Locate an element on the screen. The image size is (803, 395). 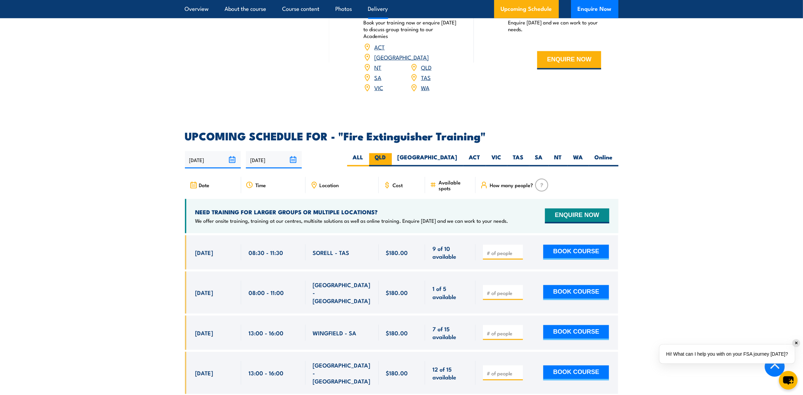
a: TAS is located at coordinates (426, 77).